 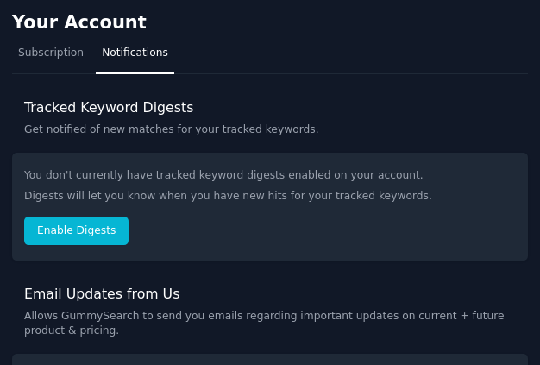 I want to click on p: You don't currently have tracked keyword digests enabled on your account., so click(x=270, y=176).